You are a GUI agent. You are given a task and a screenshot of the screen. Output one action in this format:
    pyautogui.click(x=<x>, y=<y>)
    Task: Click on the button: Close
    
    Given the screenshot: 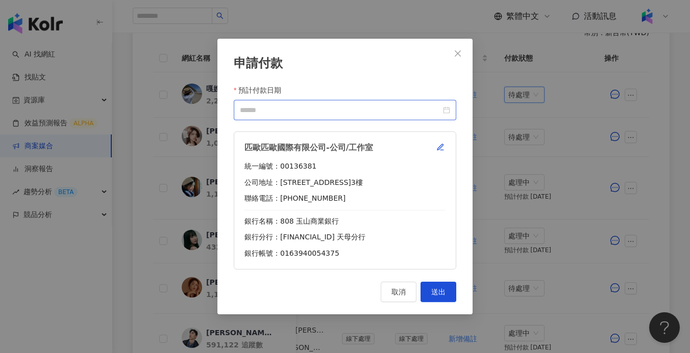 What is the action you would take?
    pyautogui.click(x=458, y=54)
    